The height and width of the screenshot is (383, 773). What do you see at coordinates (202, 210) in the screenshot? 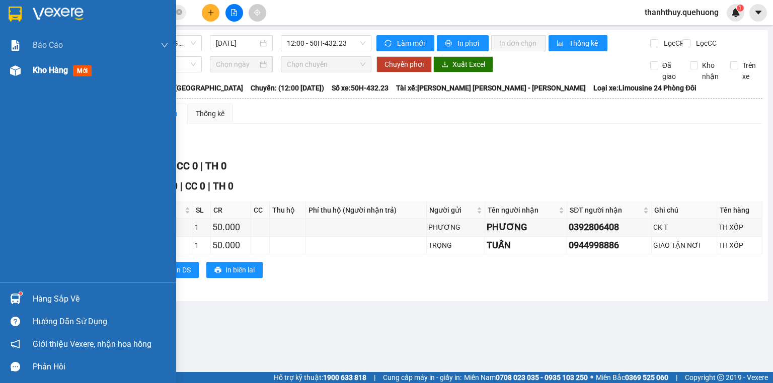
I see `th: SL` at bounding box center [202, 210].